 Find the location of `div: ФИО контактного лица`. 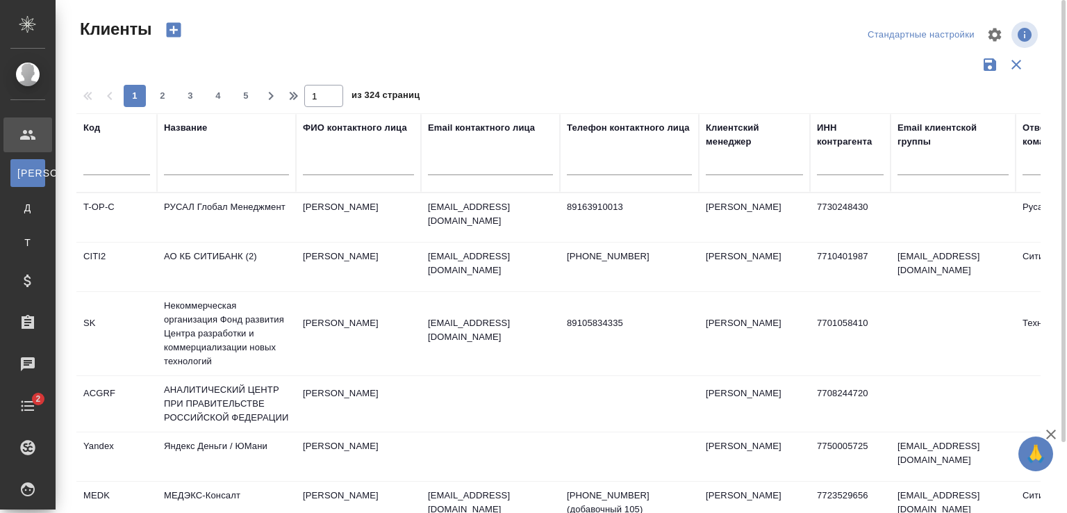

div: ФИО контактного лица is located at coordinates (355, 128).